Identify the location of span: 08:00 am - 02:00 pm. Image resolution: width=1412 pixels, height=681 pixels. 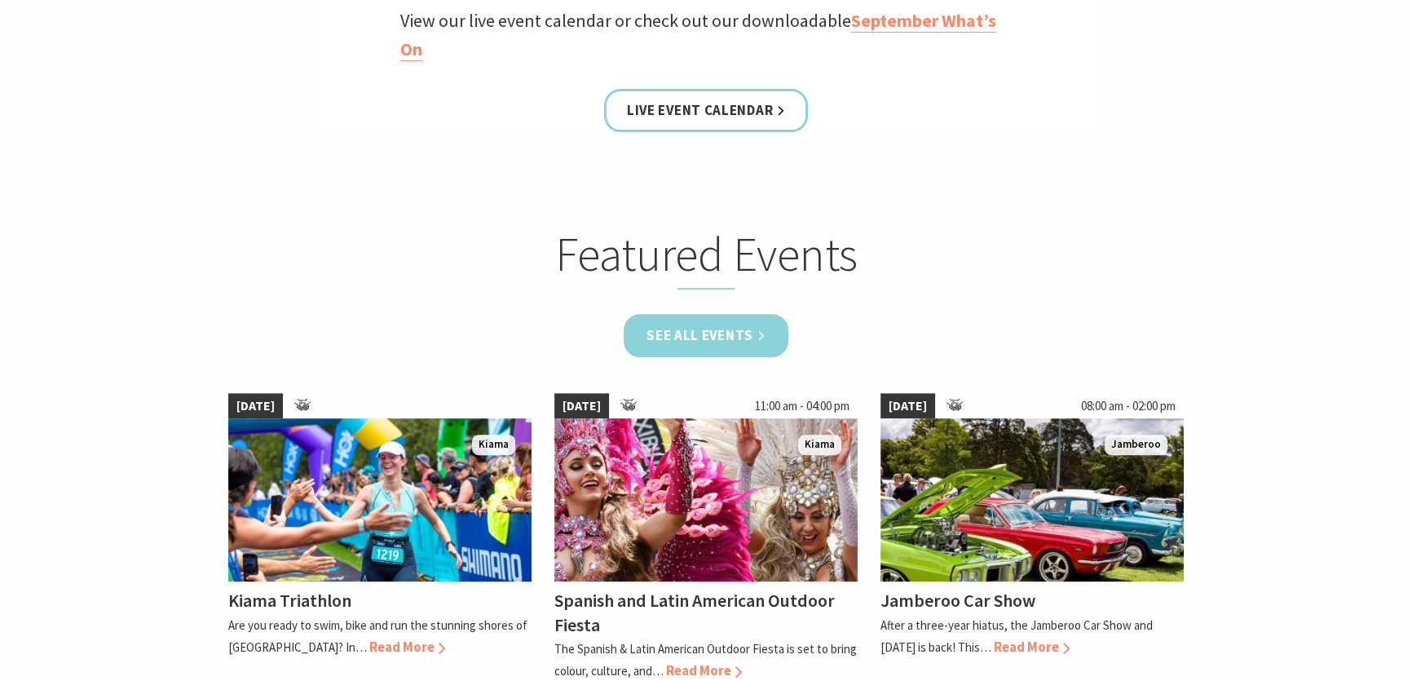
(1128, 406).